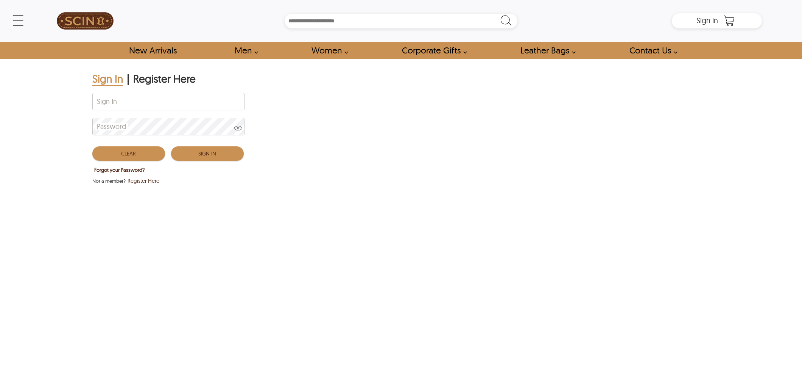 Image resolution: width=802 pixels, height=375 pixels. Describe the element at coordinates (707, 20) in the screenshot. I see `span: Sign in` at that location.